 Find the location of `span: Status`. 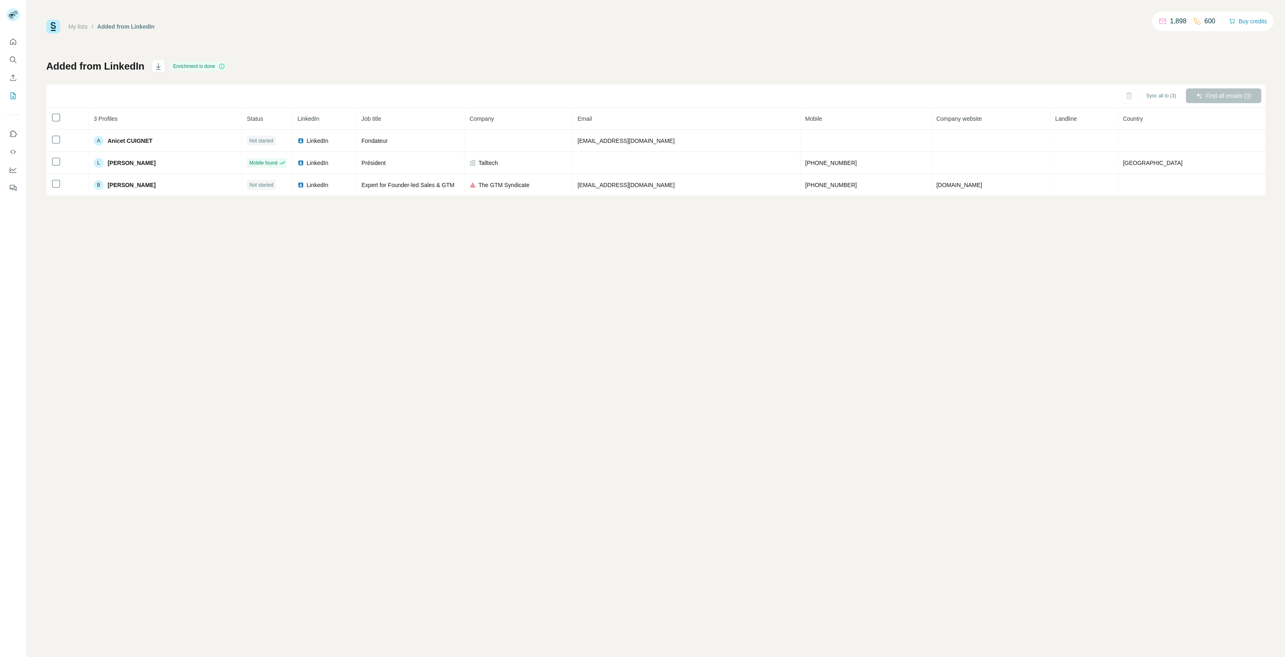

span: Status is located at coordinates (255, 119).